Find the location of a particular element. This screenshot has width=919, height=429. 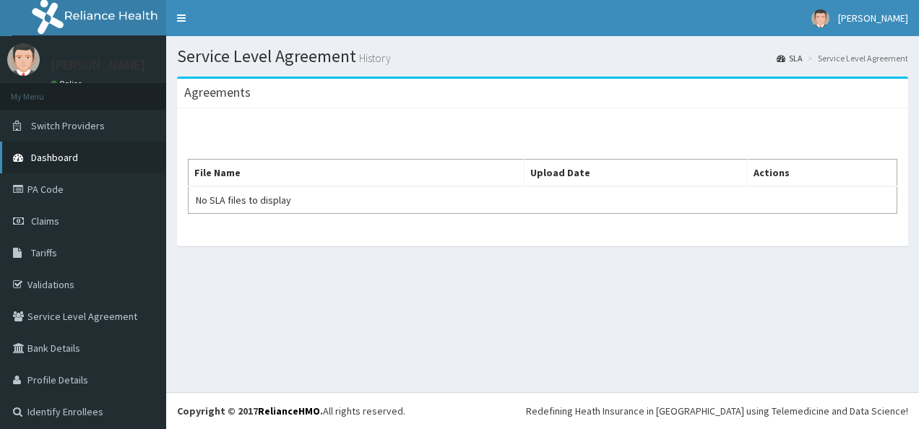

a: RelianceHMO is located at coordinates (289, 411).